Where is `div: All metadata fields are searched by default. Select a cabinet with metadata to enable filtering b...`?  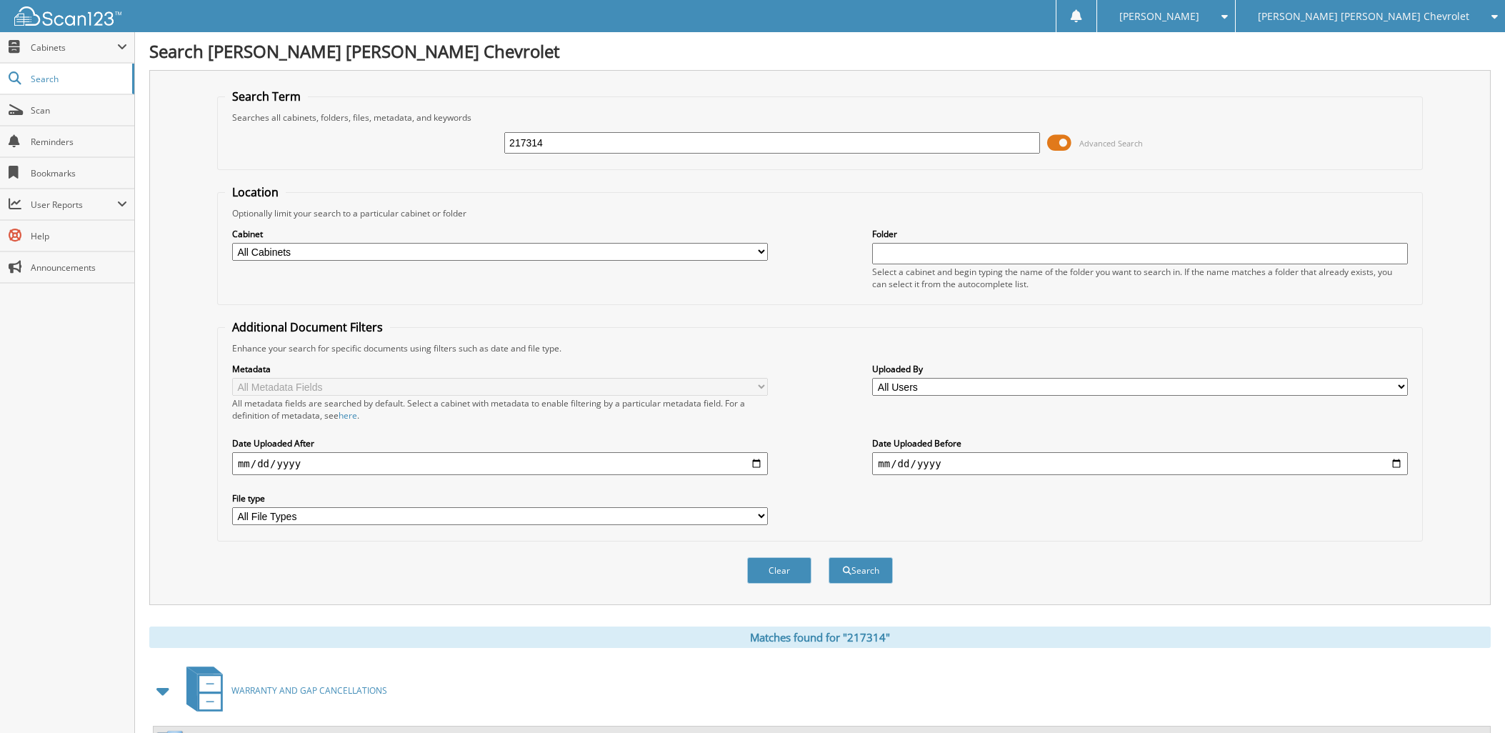
div: All metadata fields are searched by default. Select a cabinet with metadata to enable filtering b... is located at coordinates (500, 409).